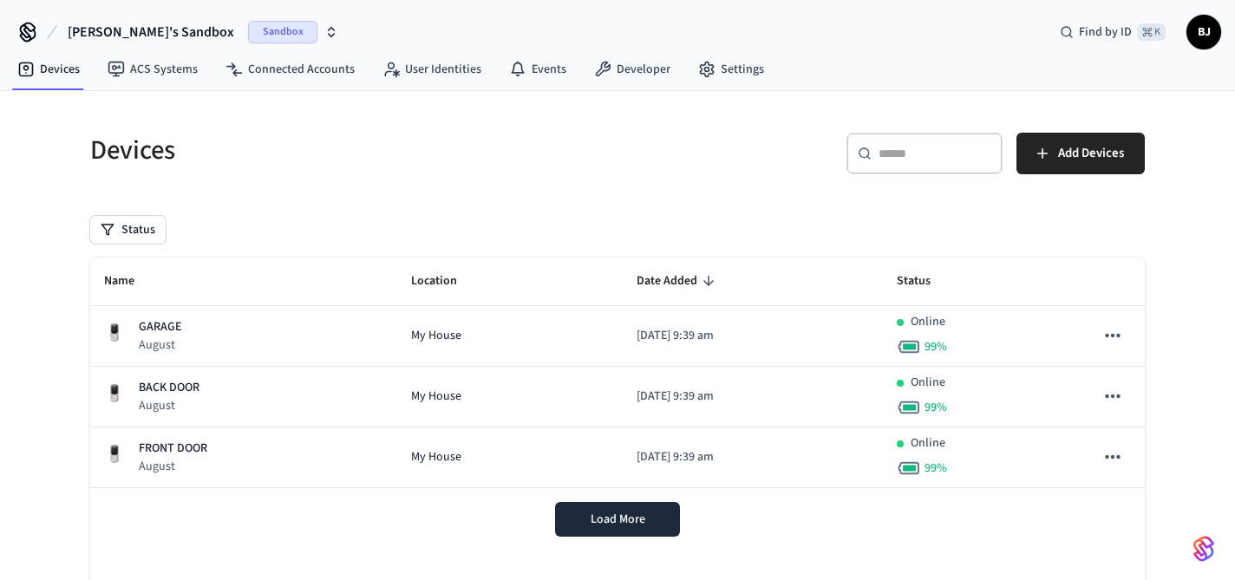  I want to click on p: GARAGE, so click(160, 327).